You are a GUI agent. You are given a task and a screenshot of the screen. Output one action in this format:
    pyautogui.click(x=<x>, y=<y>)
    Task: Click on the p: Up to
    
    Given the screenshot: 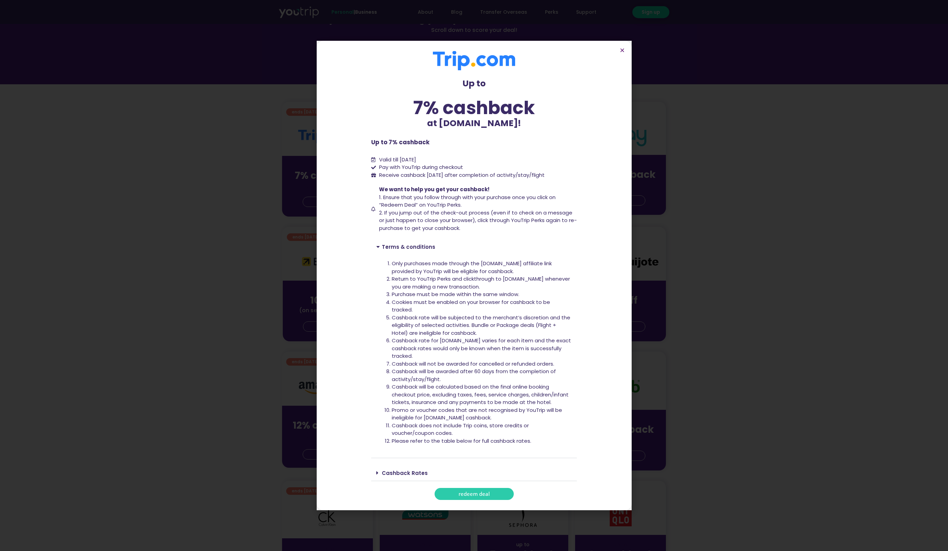 What is the action you would take?
    pyautogui.click(x=474, y=84)
    